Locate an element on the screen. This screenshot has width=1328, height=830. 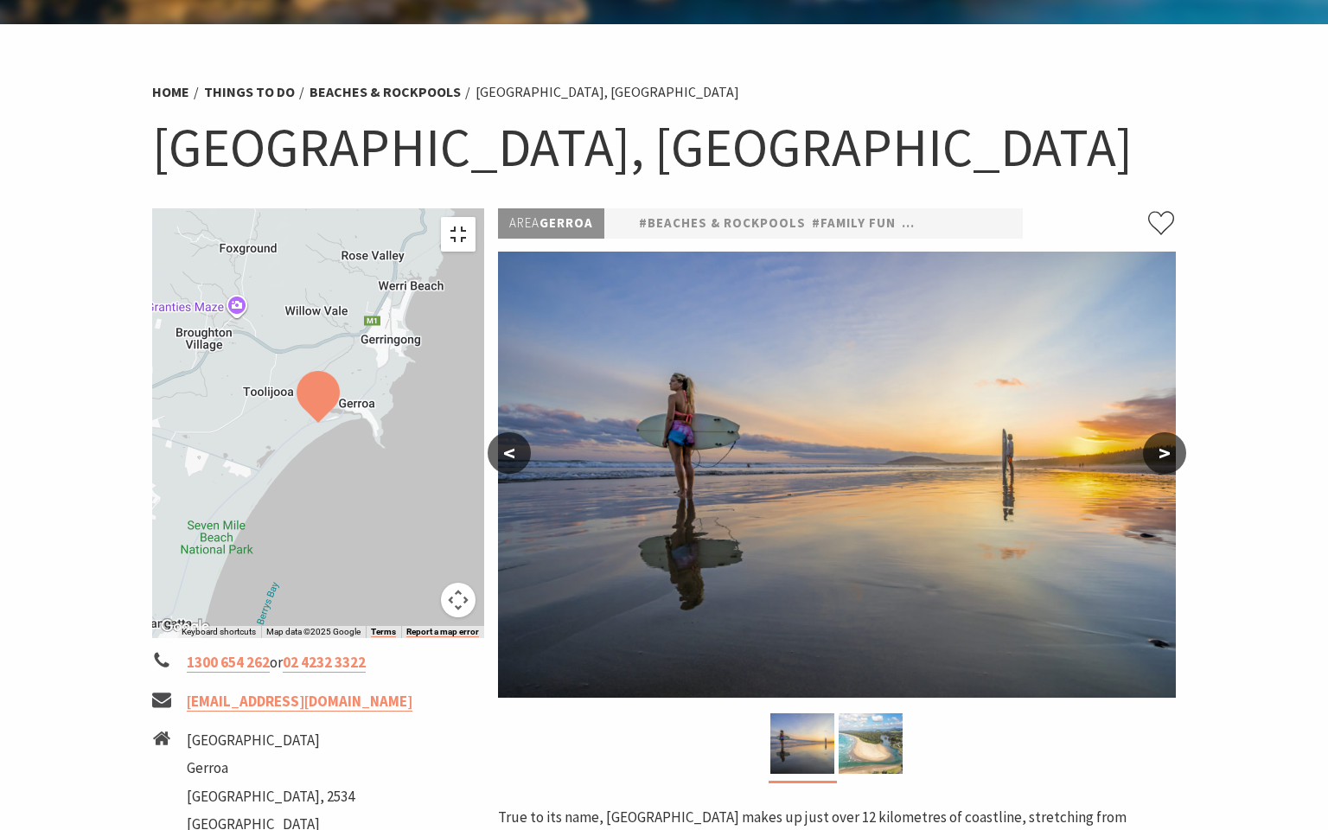
a: Home is located at coordinates (170, 92).